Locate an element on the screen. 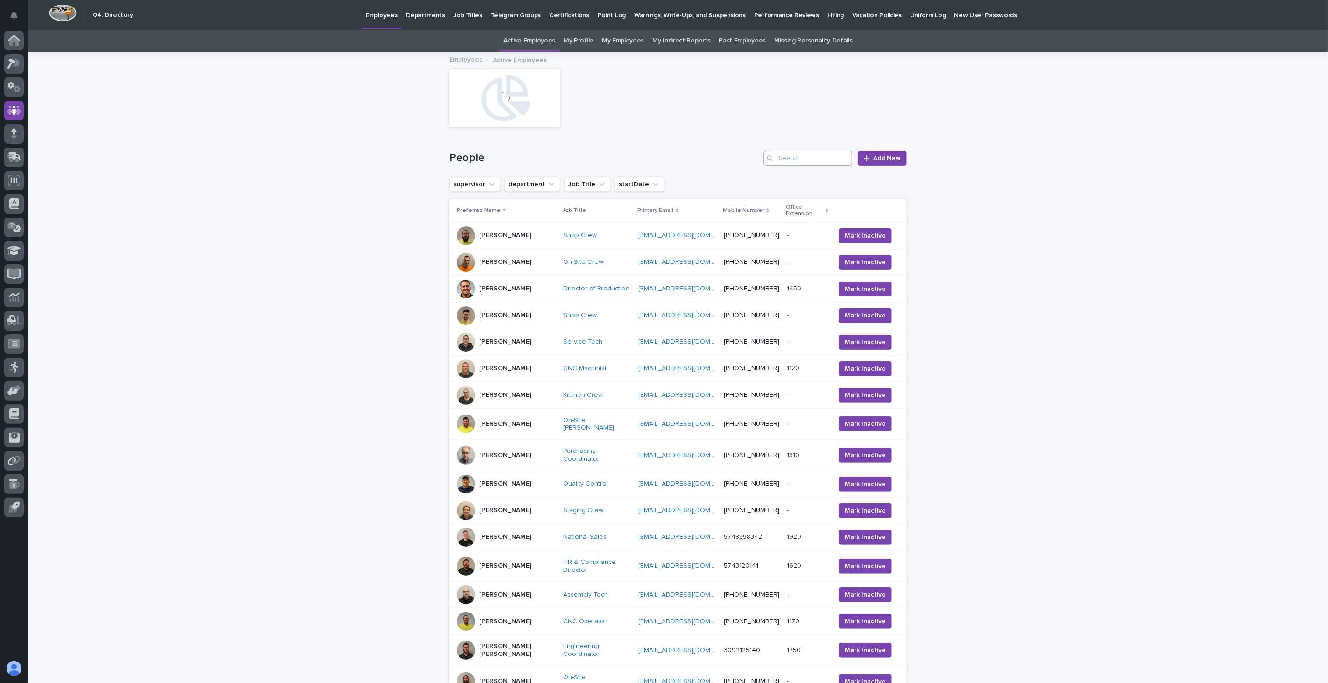 The height and width of the screenshot is (683, 1328). p: Office Extension is located at coordinates (804, 211).